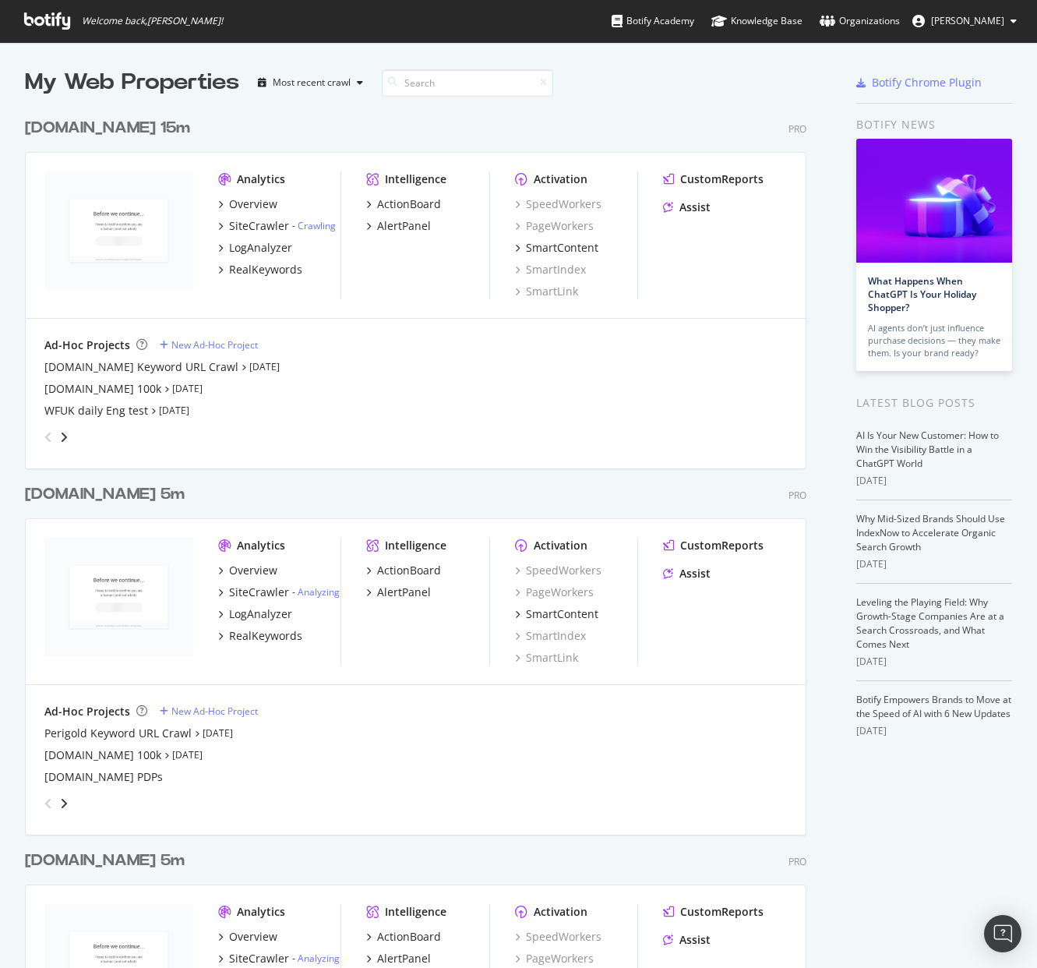 This screenshot has width=1037, height=968. Describe the element at coordinates (797, 861) in the screenshot. I see `div: Pro` at that location.